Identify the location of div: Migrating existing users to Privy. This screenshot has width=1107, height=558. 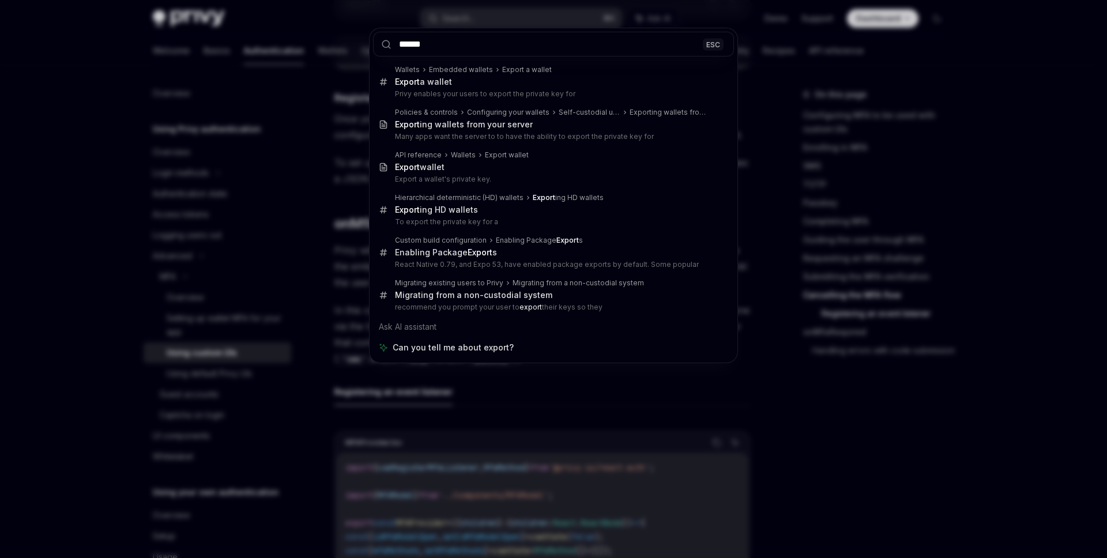
(449, 283).